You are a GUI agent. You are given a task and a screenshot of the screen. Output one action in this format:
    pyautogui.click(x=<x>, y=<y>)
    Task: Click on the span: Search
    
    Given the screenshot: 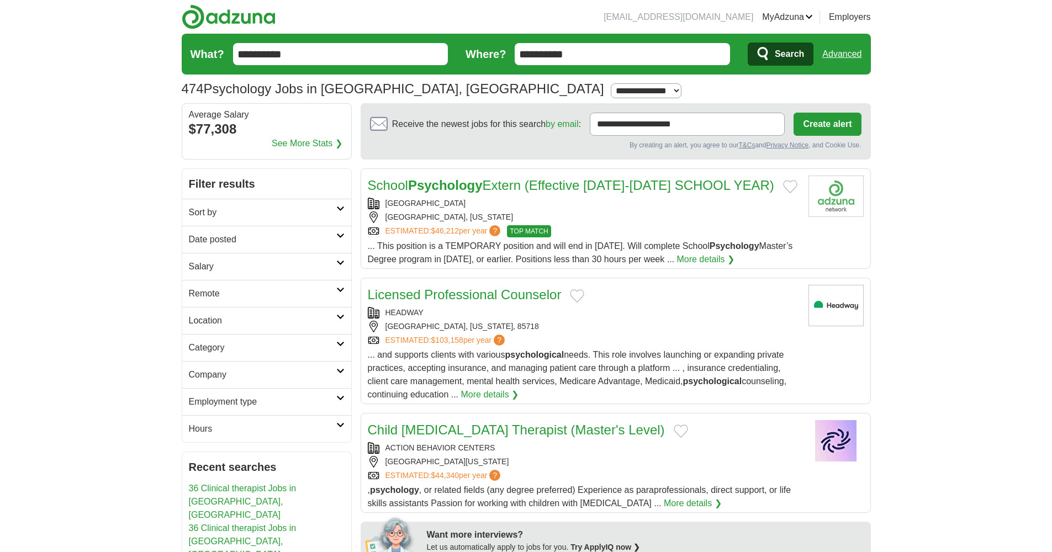 What is the action you would take?
    pyautogui.click(x=789, y=54)
    